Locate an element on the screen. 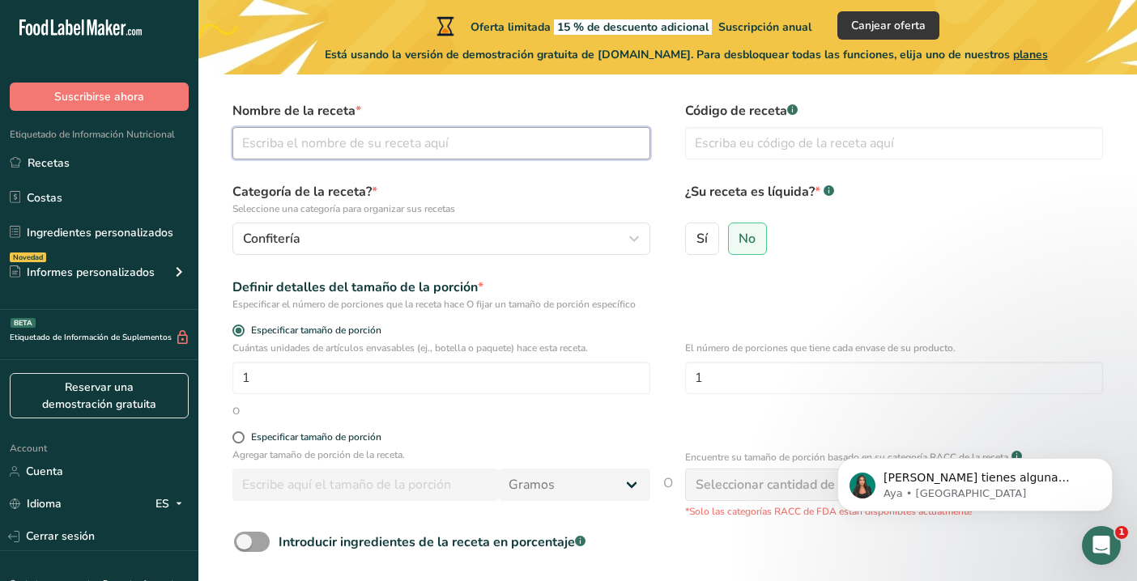  span: Confitería is located at coordinates (271, 239).